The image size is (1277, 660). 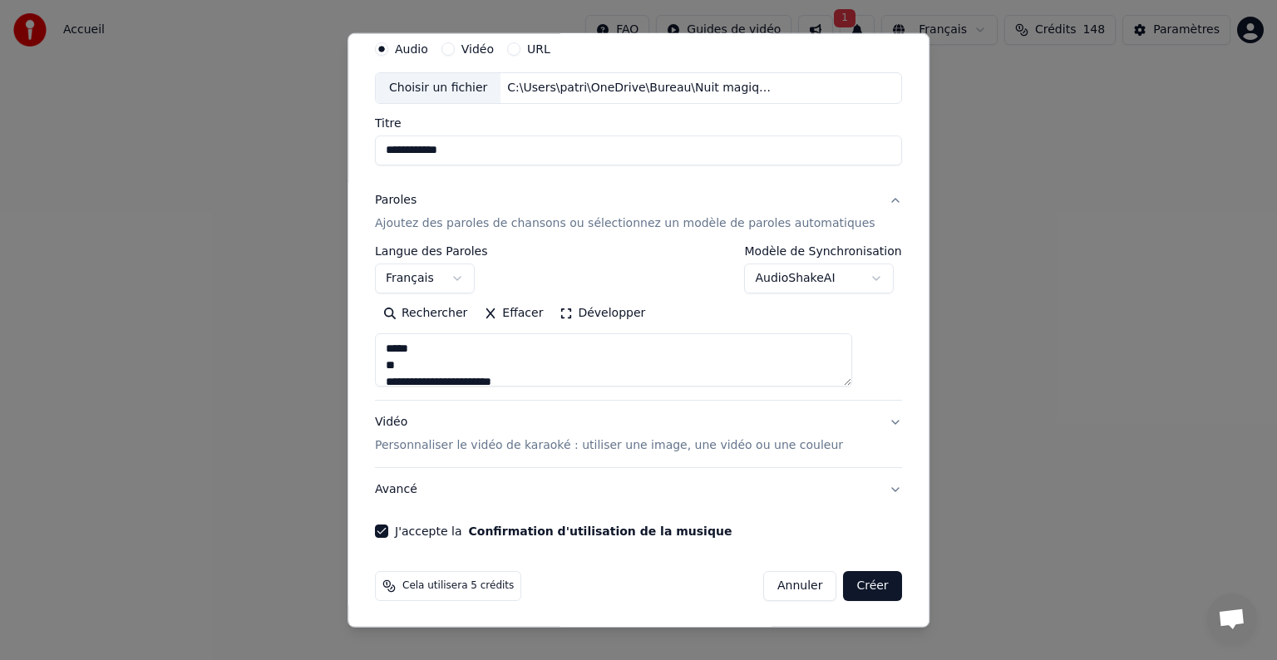 I want to click on span: Cela utilisera 5 crédits, so click(x=458, y=586).